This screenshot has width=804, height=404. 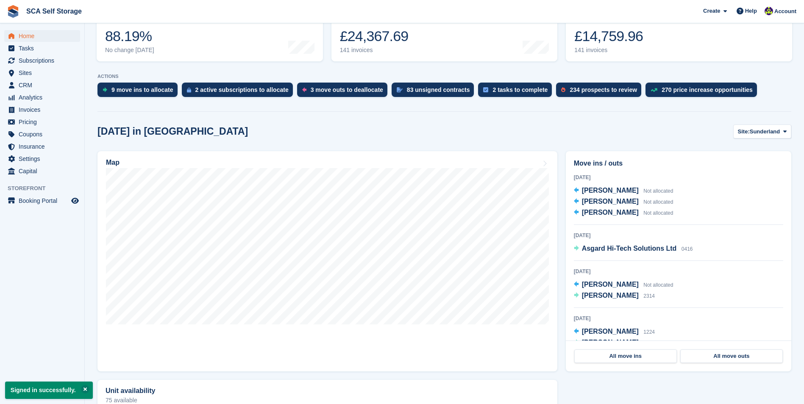 What do you see at coordinates (44, 73) in the screenshot?
I see `span: Sites` at bounding box center [44, 73].